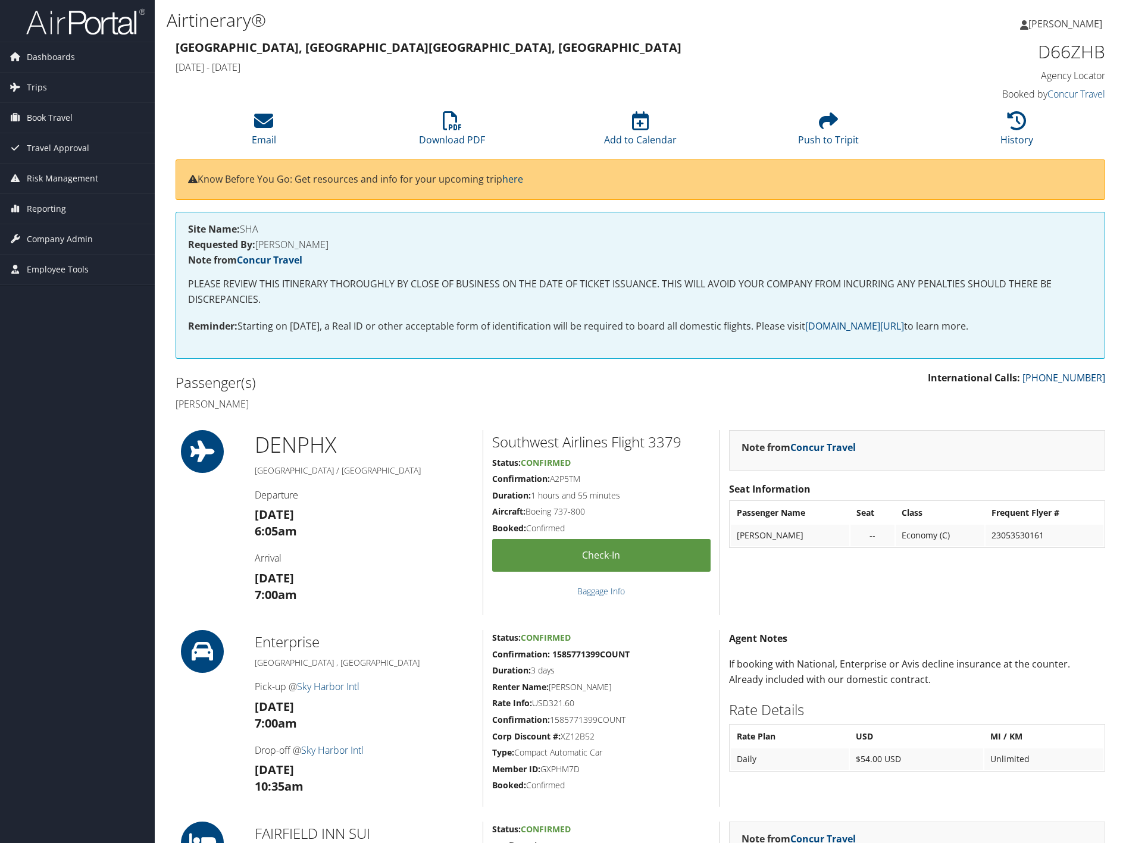 The height and width of the screenshot is (843, 1126). What do you see at coordinates (601, 555) in the screenshot?
I see `a: Check-in` at bounding box center [601, 555].